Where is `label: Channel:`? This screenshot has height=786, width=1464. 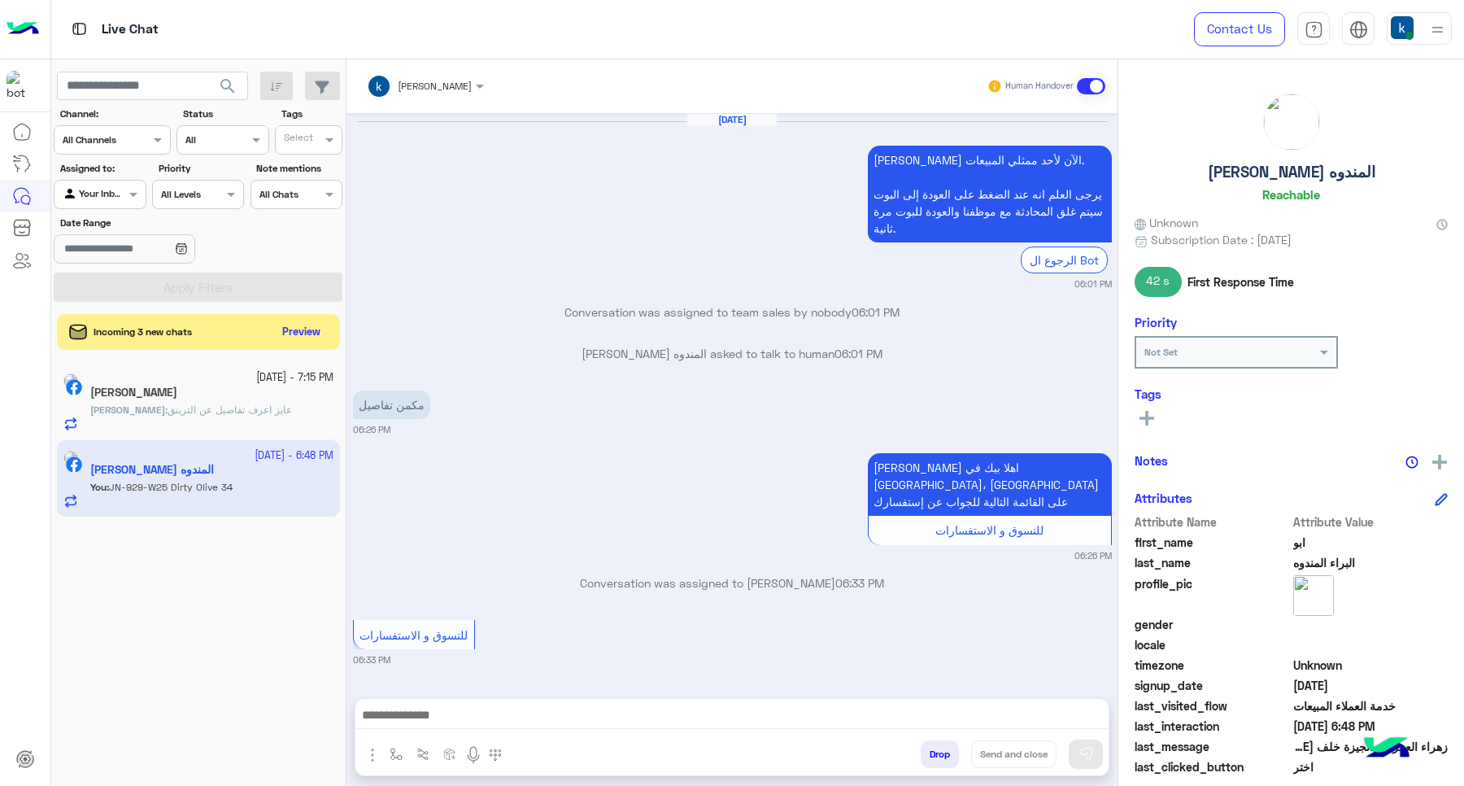
label: Channel: is located at coordinates (115, 114).